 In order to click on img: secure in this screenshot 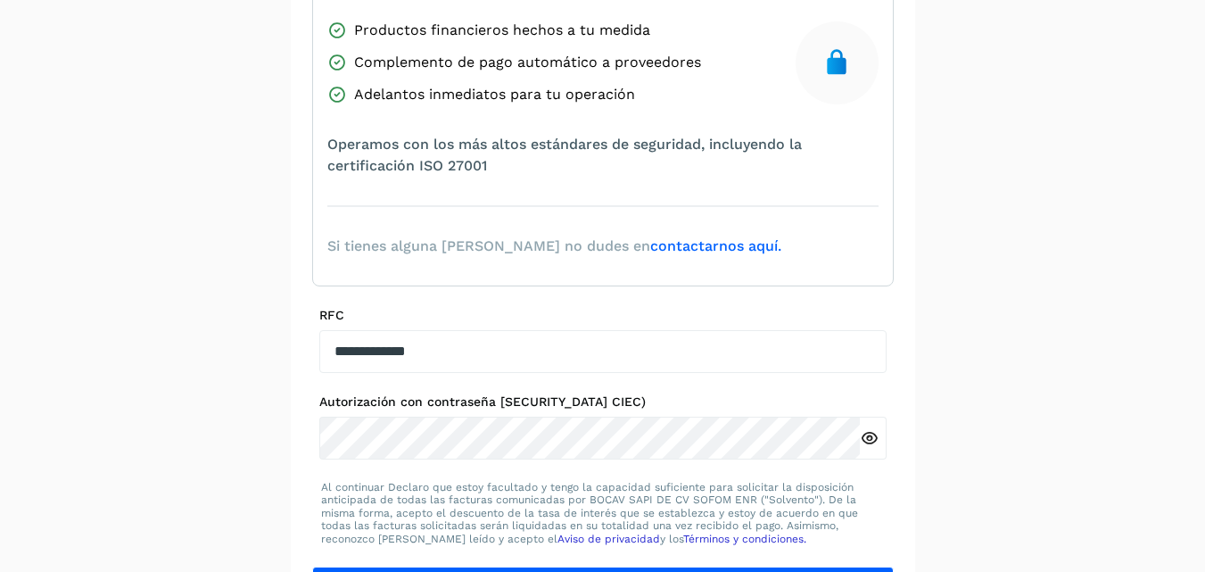, I will do `click(837, 62)`.